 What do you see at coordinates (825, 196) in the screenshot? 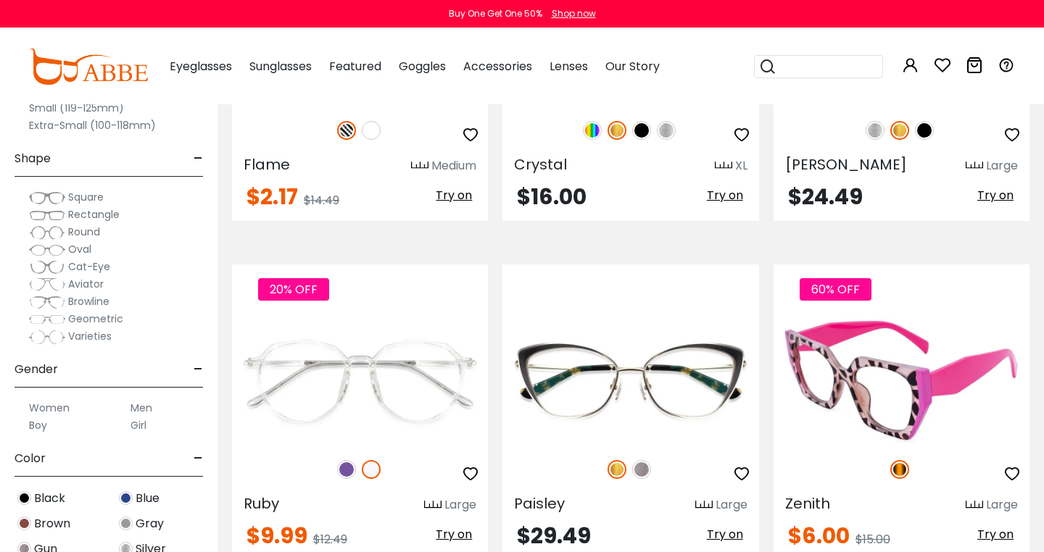
I see `span: $24.49` at bounding box center [825, 196].